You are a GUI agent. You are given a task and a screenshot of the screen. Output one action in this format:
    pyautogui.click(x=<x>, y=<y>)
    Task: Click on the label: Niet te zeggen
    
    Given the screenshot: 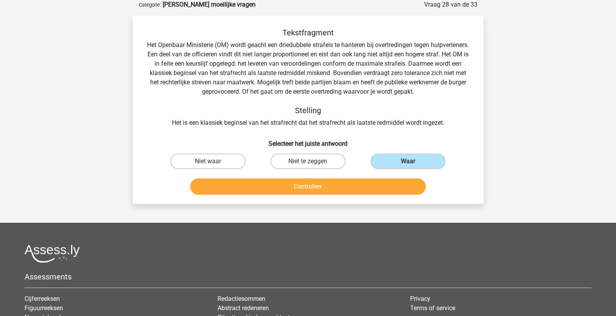 What is the action you would take?
    pyautogui.click(x=308, y=161)
    